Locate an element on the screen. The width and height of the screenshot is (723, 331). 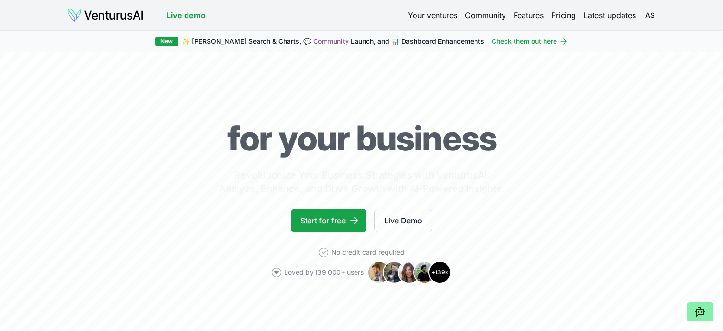
span: AS is located at coordinates (650, 15).